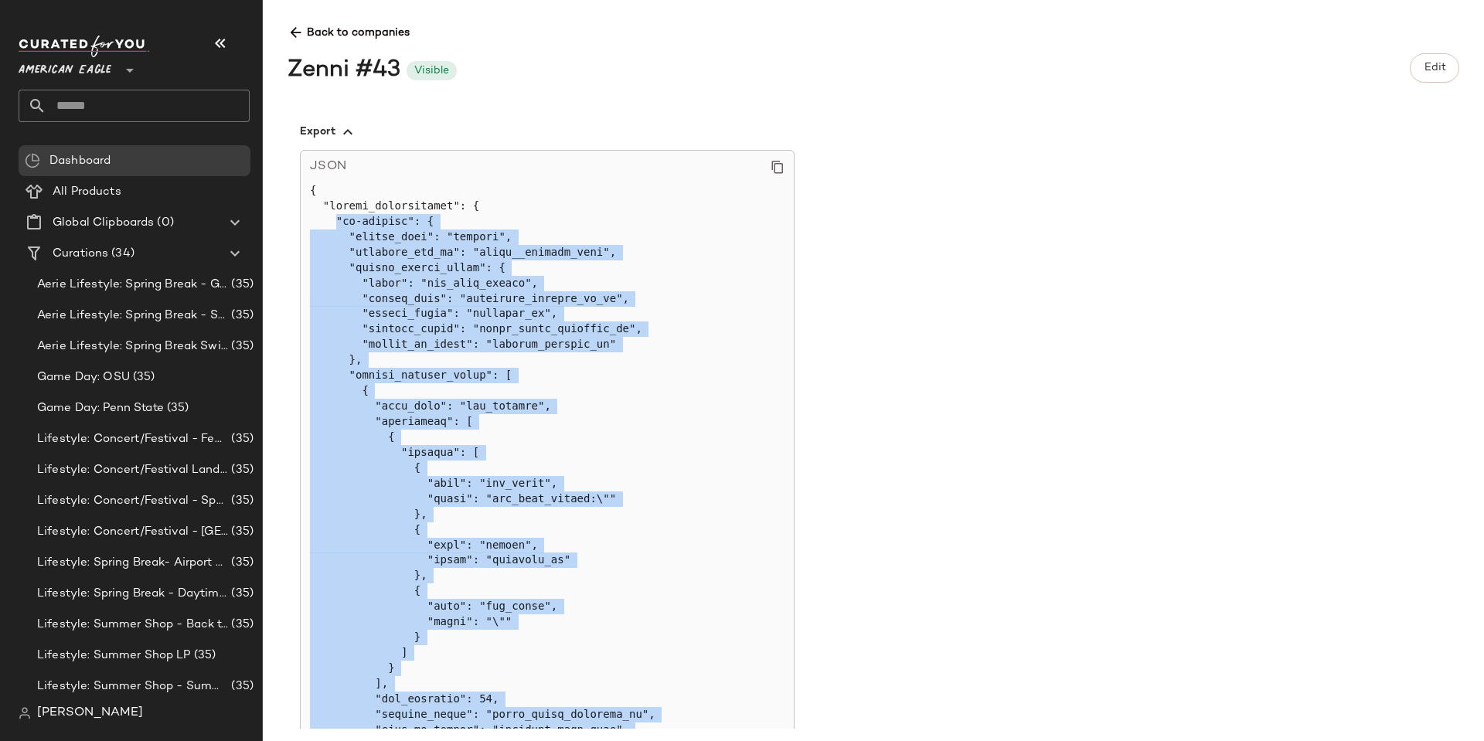 This screenshot has width=1484, height=741. I want to click on span: Lifestyle: Spring Break - Daytime Casual, so click(132, 594).